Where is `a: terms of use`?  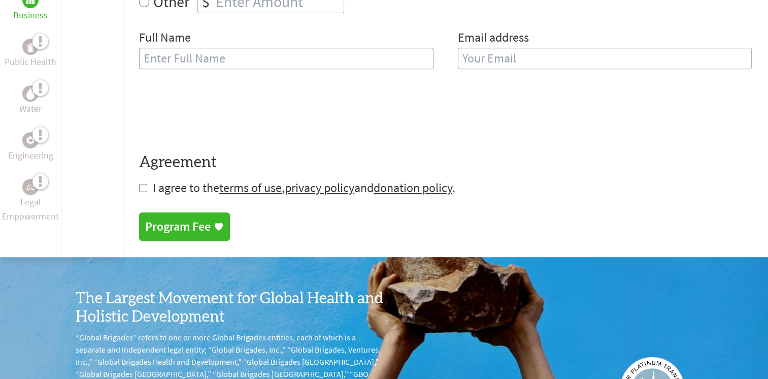
a: terms of use is located at coordinates (250, 187).